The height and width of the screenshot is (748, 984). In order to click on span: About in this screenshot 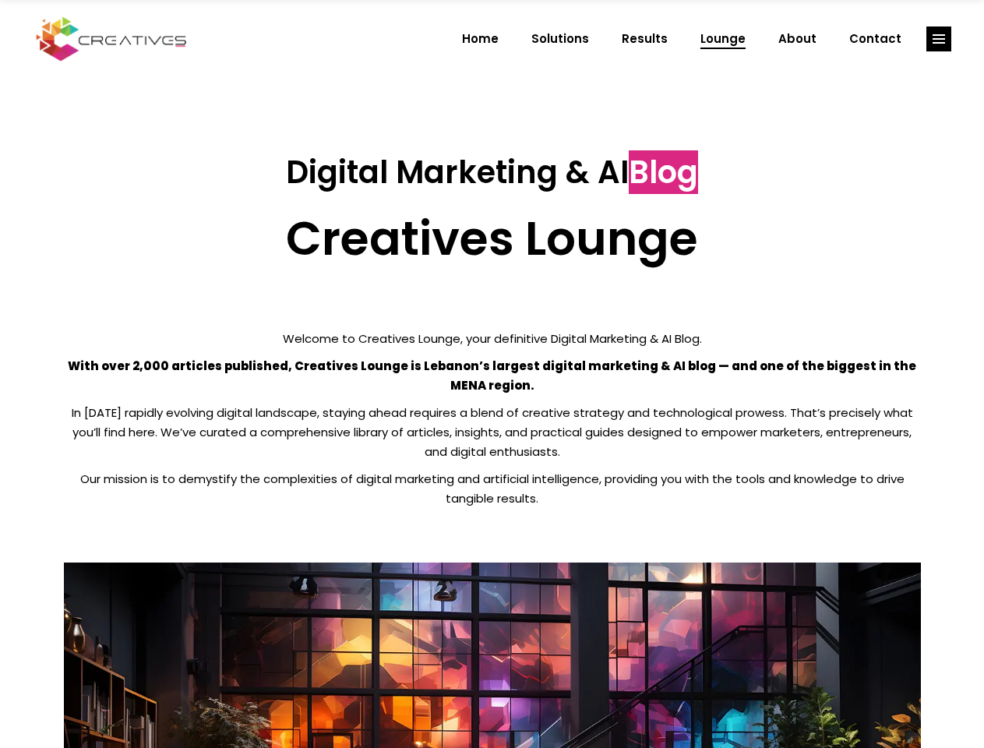, I will do `click(797, 39)`.